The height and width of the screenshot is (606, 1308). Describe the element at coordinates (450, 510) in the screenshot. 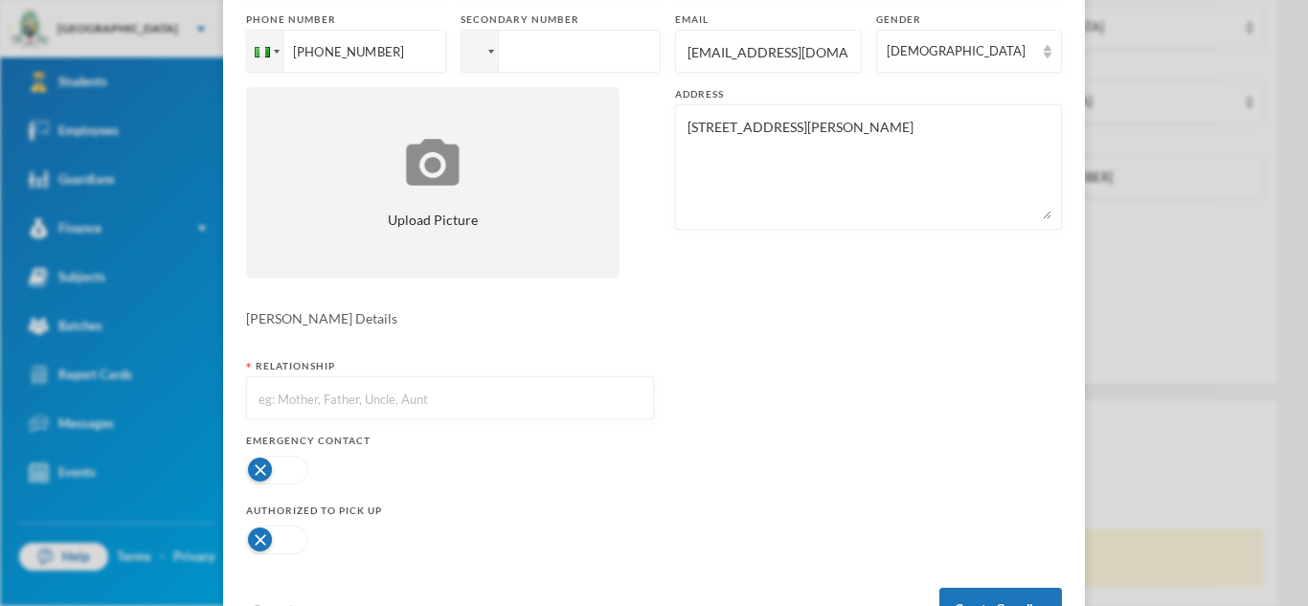

I see `div: Authorized to pick up` at that location.